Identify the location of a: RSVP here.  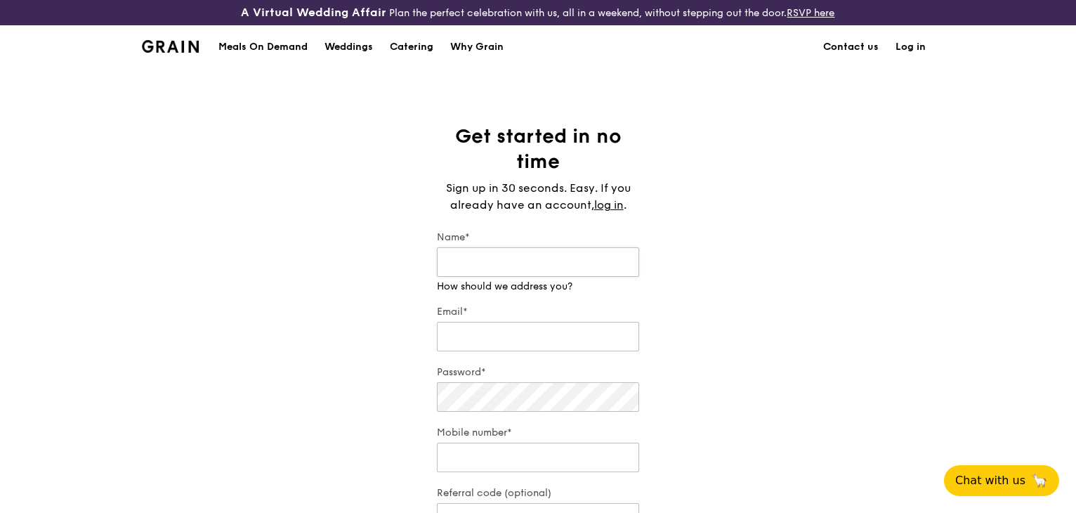
(810, 13).